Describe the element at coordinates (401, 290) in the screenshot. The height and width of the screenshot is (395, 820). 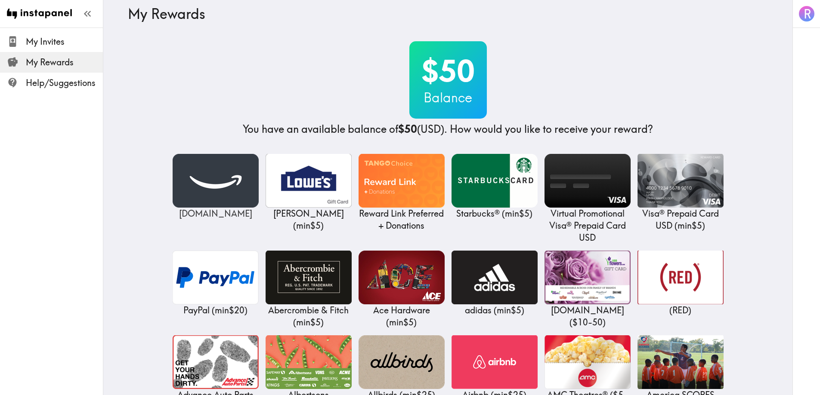
I see `a: Ace HardwareAce Hardware (min$5)` at that location.